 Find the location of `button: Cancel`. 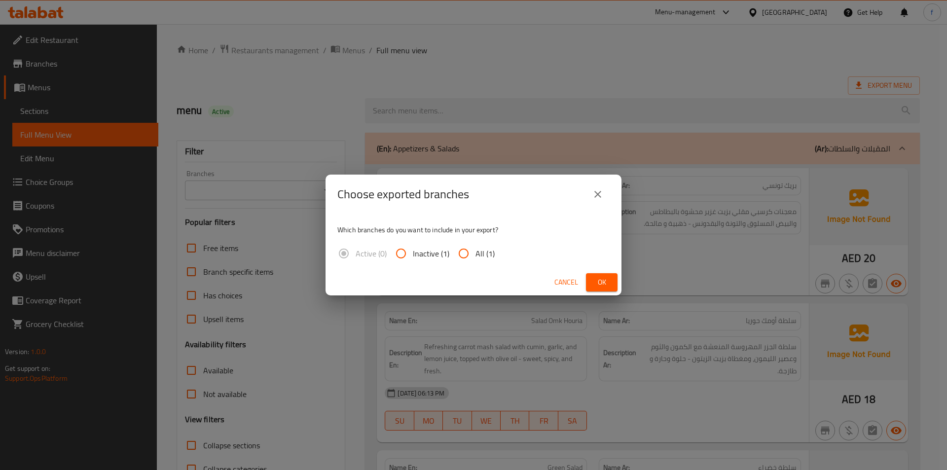

button: Cancel is located at coordinates (566, 282).